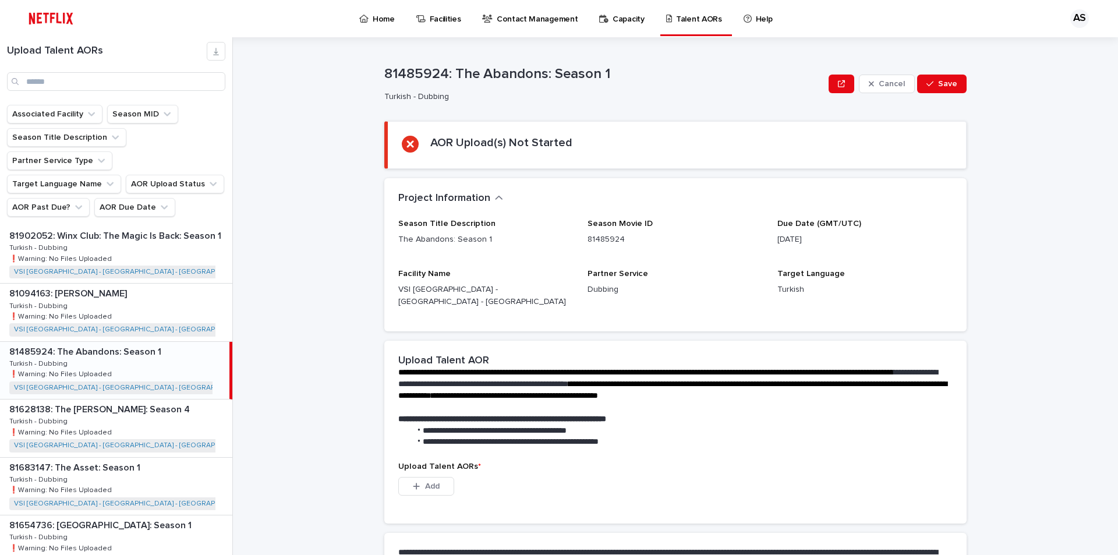  What do you see at coordinates (425, 274) in the screenshot?
I see `span: Facility Name` at bounding box center [425, 274].